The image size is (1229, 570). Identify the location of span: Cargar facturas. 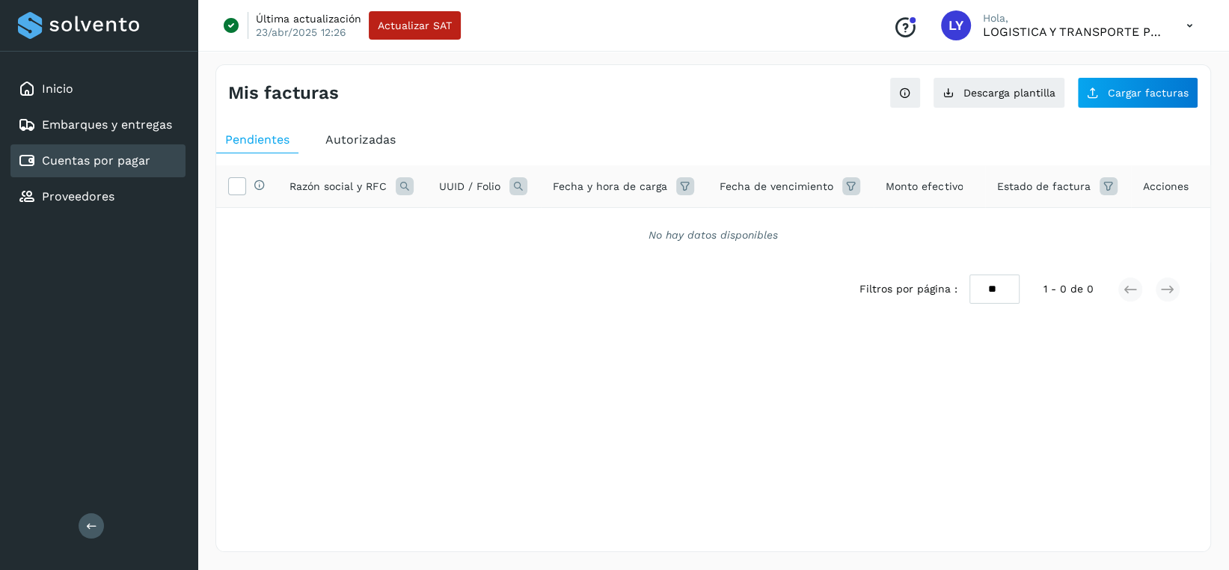
(1148, 93).